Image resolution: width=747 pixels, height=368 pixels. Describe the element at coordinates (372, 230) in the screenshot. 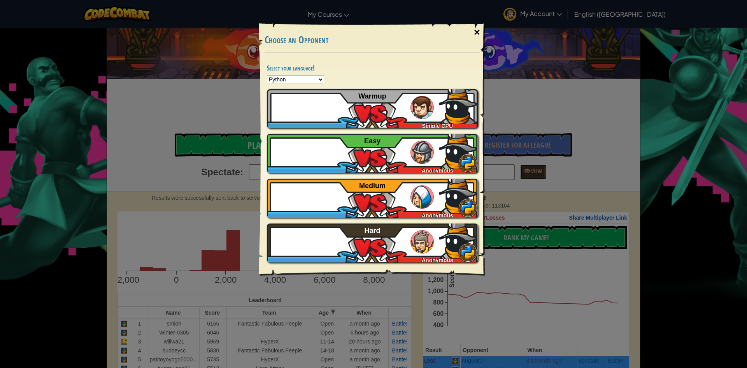

I see `span: Hard` at that location.